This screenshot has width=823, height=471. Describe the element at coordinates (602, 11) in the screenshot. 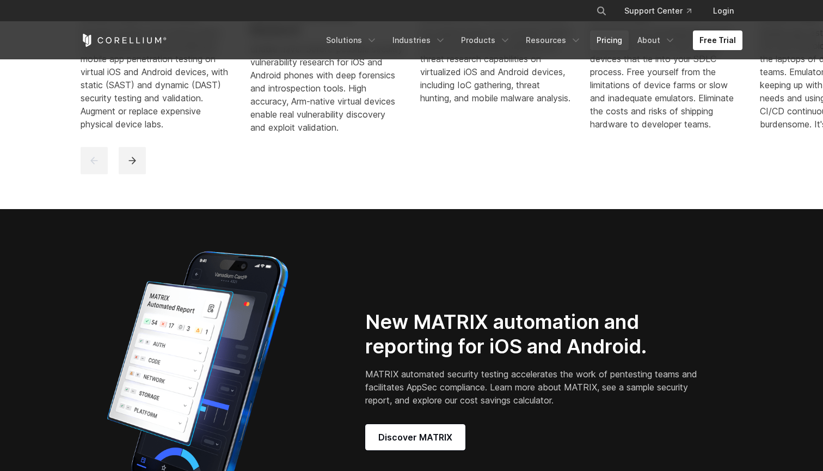

I see `button: Search` at that location.